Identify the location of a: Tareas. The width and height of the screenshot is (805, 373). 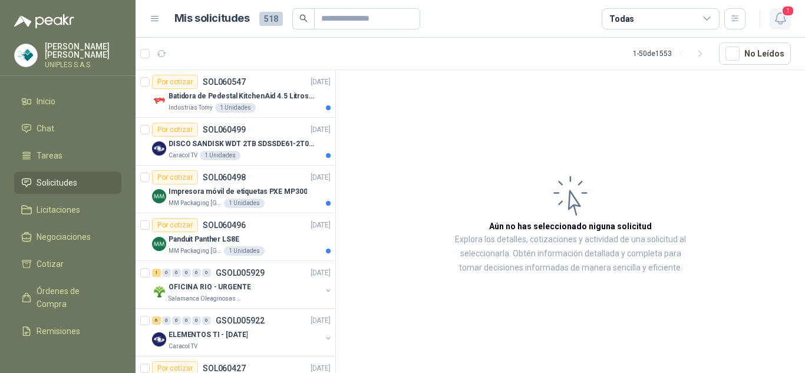
(68, 156).